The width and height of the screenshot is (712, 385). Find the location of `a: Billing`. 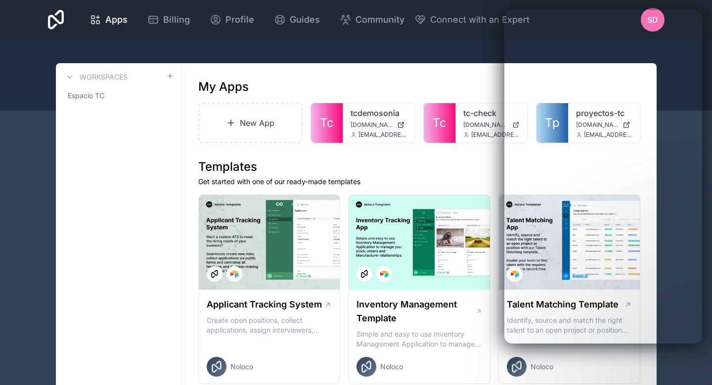

a: Billing is located at coordinates (169, 20).